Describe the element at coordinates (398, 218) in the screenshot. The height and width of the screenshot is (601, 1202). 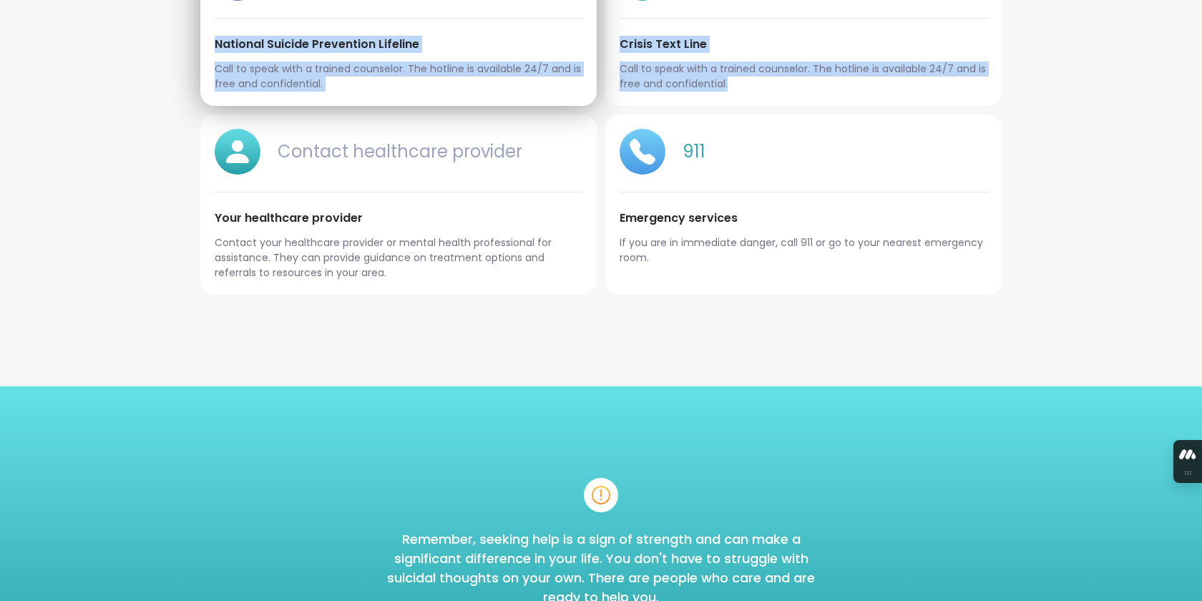
I see `h4: Your healthcare provider` at that location.